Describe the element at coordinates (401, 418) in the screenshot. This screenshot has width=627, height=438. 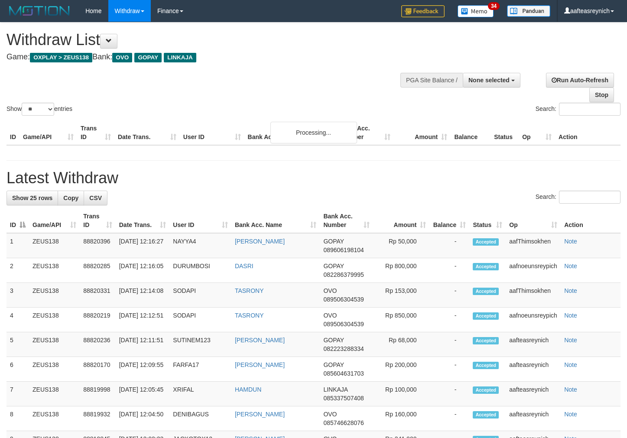
I see `td: Rp 160,000` at that location.